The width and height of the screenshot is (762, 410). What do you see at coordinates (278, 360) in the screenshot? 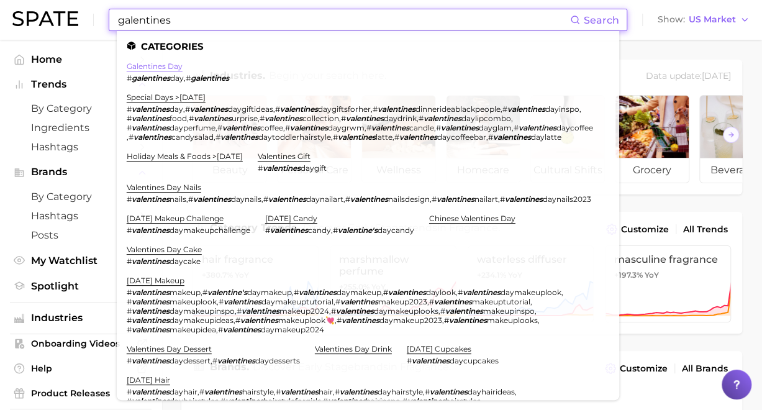
I see `span: daydesserts` at bounding box center [278, 360].